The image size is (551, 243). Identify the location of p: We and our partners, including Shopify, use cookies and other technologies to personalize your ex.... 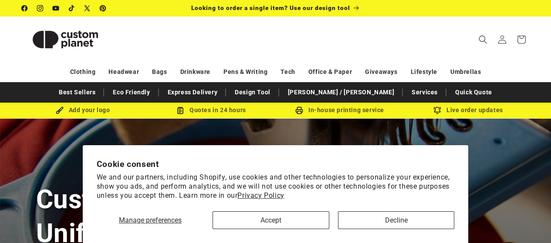
(275, 187).